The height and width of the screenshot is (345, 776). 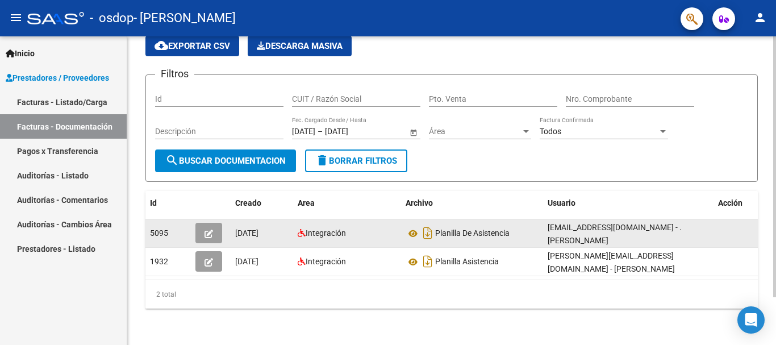 I want to click on app-download-masive: Descarga masiva de comprobantes (adjuntos), so click(x=299, y=46).